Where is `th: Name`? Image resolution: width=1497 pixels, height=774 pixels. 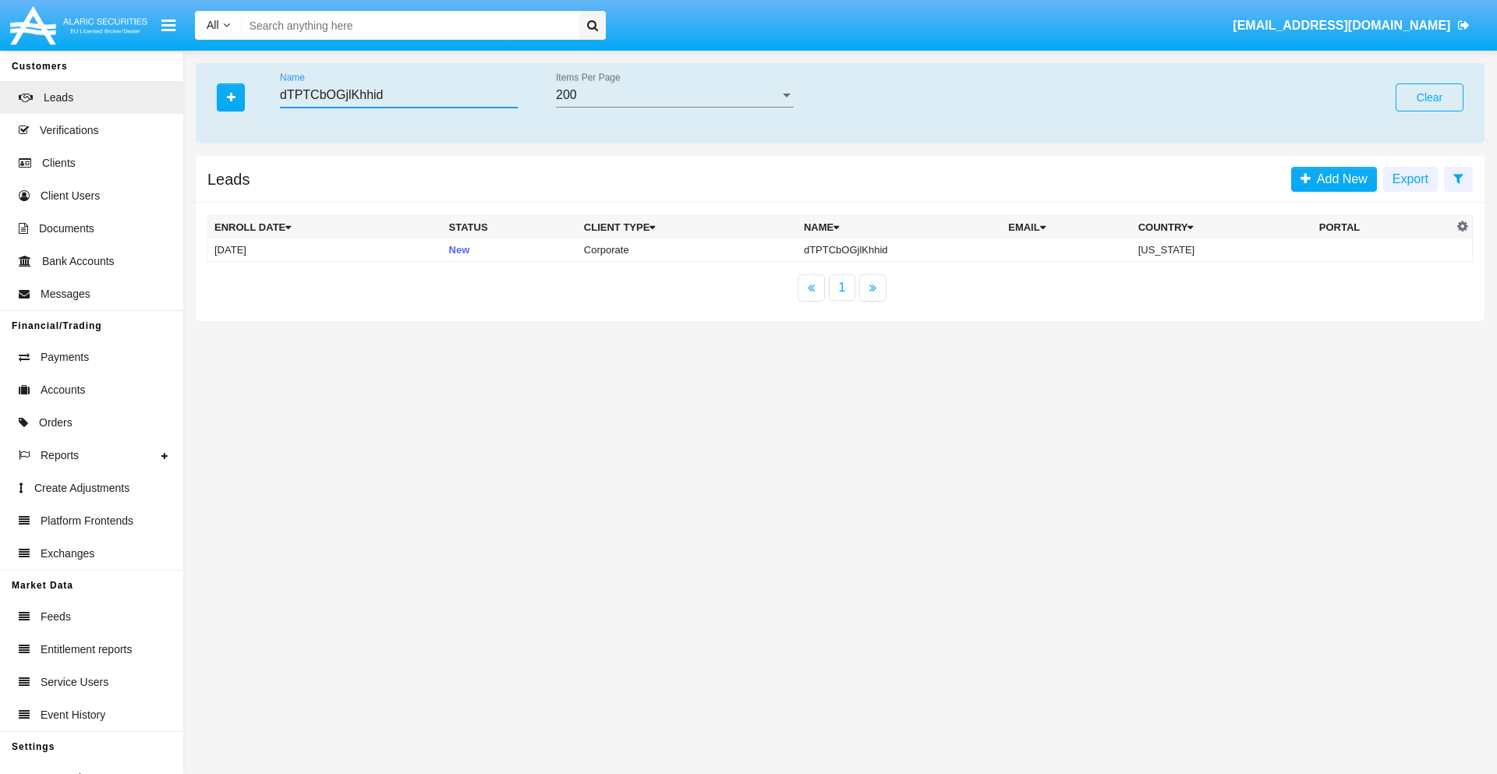
th: Name is located at coordinates (900, 228).